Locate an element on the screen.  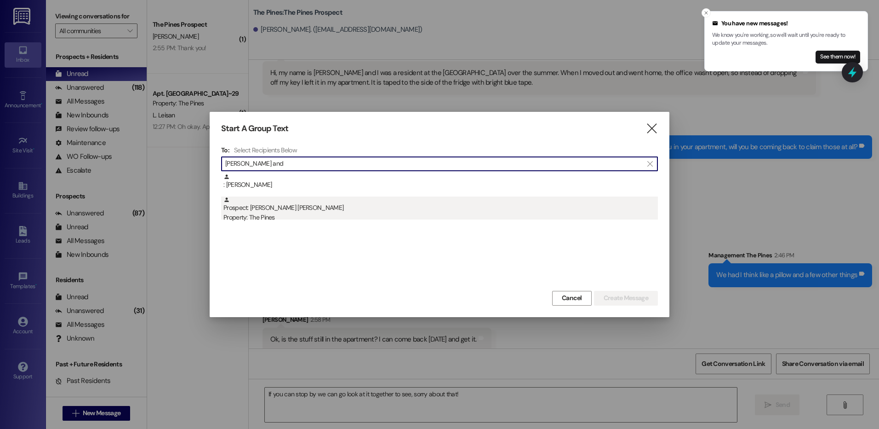
span: Cancel is located at coordinates (572, 297).